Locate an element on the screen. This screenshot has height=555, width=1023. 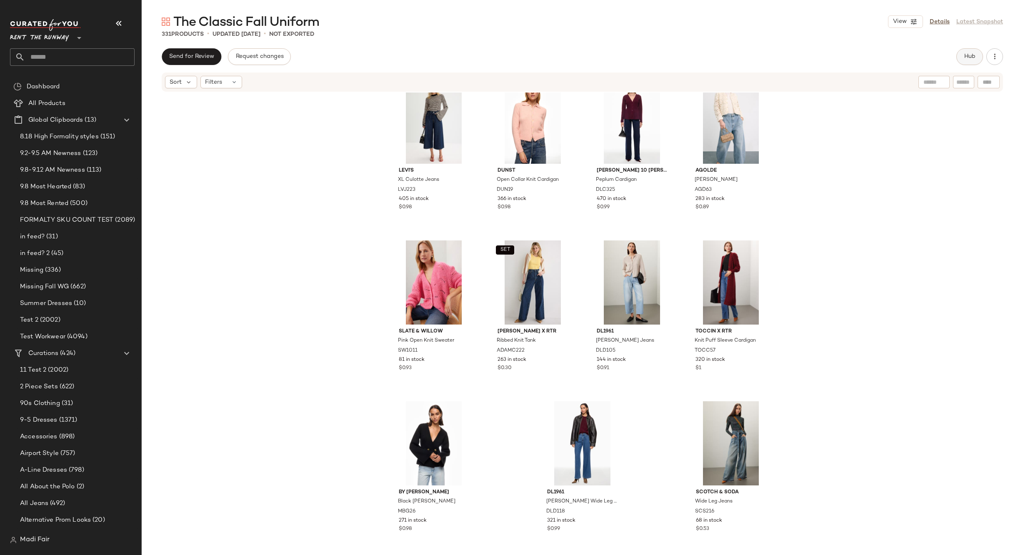
span: (13) is located at coordinates (90, 120).